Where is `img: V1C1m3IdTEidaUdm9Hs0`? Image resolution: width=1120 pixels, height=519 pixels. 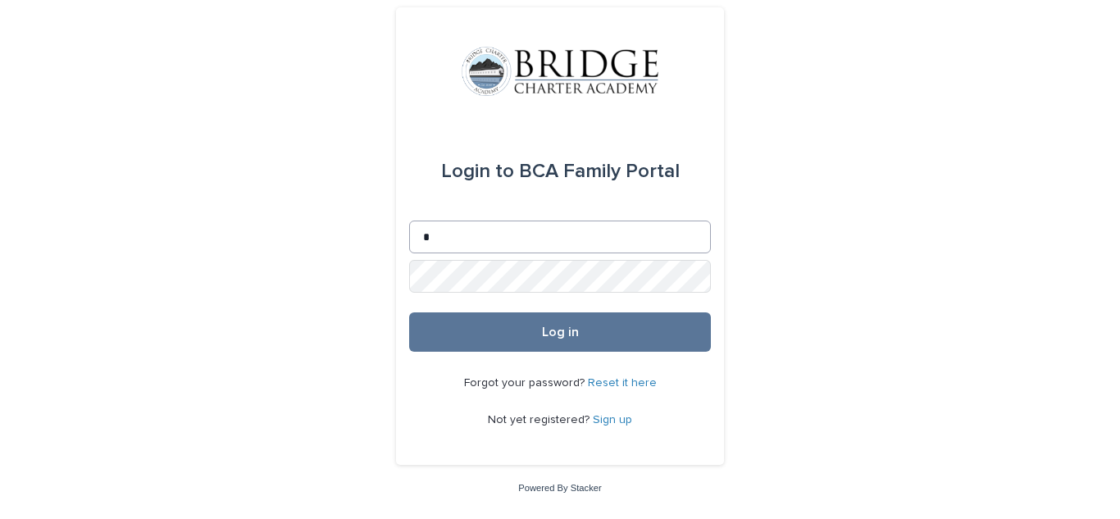
img: V1C1m3IdTEidaUdm9Hs0 is located at coordinates (560, 71).